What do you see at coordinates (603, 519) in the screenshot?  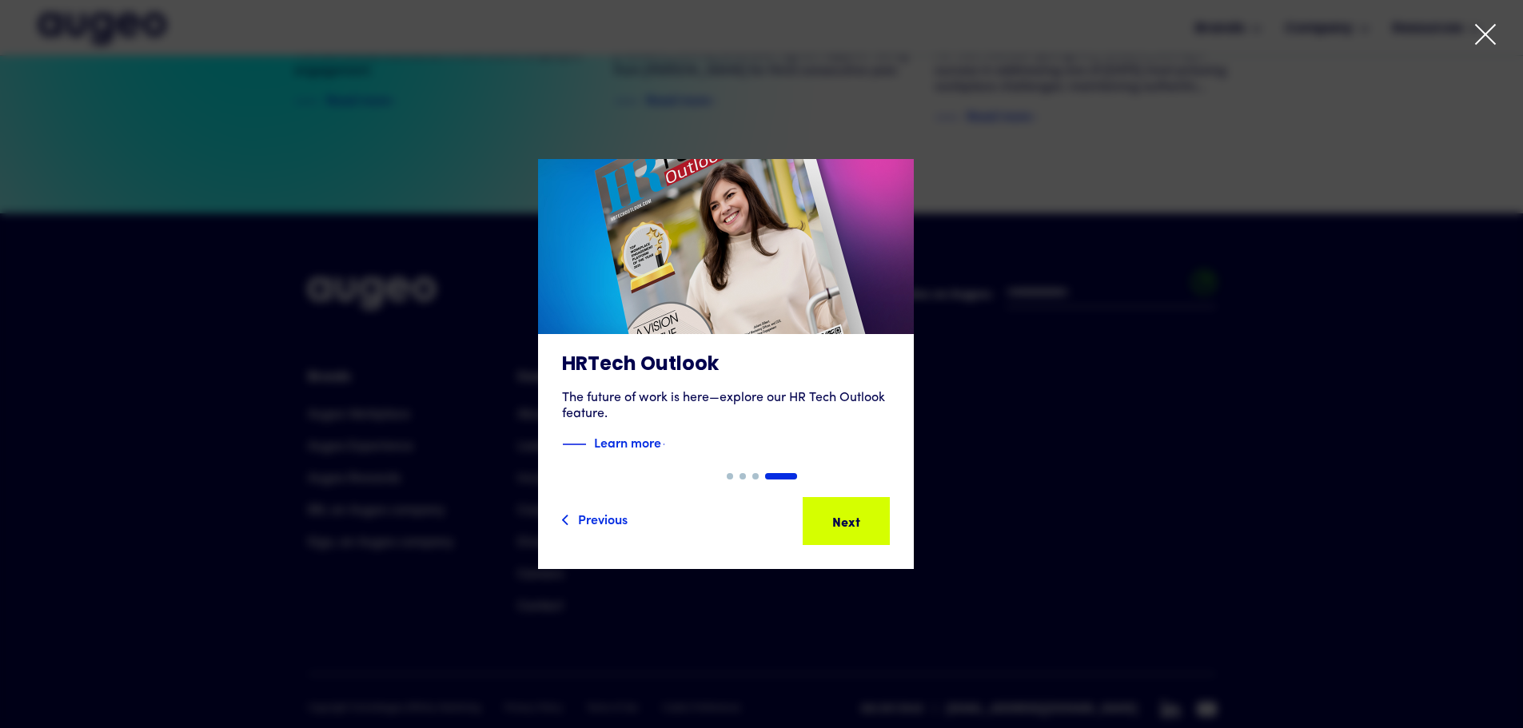 I see `div: Previous` at bounding box center [603, 519].